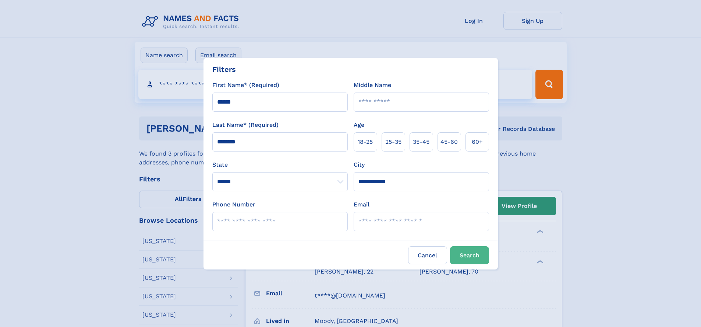 The image size is (701, 327). What do you see at coordinates (224, 69) in the screenshot?
I see `div: Filters` at bounding box center [224, 69].